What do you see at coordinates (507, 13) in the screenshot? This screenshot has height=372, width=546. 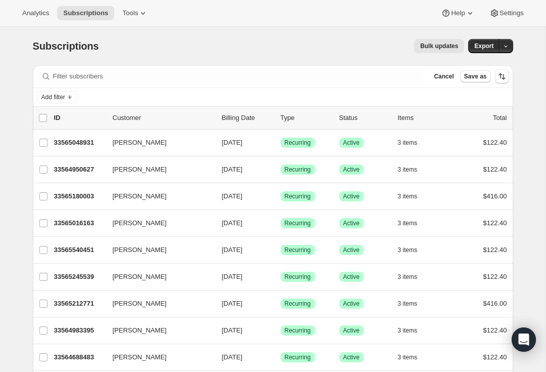 I see `button: Settings` at bounding box center [507, 13].